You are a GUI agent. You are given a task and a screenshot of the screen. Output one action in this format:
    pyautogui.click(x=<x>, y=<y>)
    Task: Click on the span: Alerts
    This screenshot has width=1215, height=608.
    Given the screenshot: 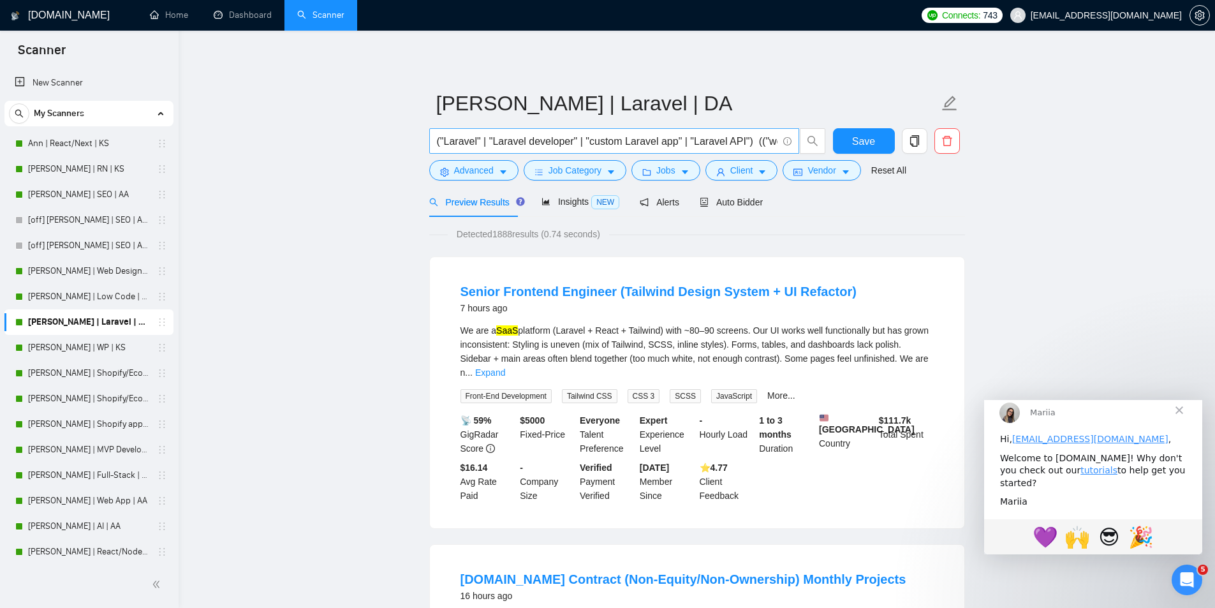 What is the action you would take?
    pyautogui.click(x=660, y=202)
    